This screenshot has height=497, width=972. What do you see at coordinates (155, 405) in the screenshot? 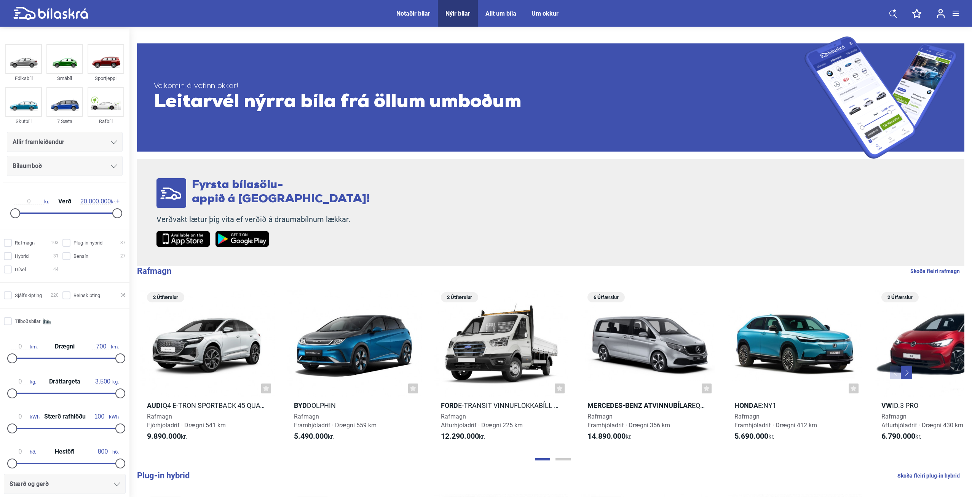
I see `b: Audi` at bounding box center [155, 405].